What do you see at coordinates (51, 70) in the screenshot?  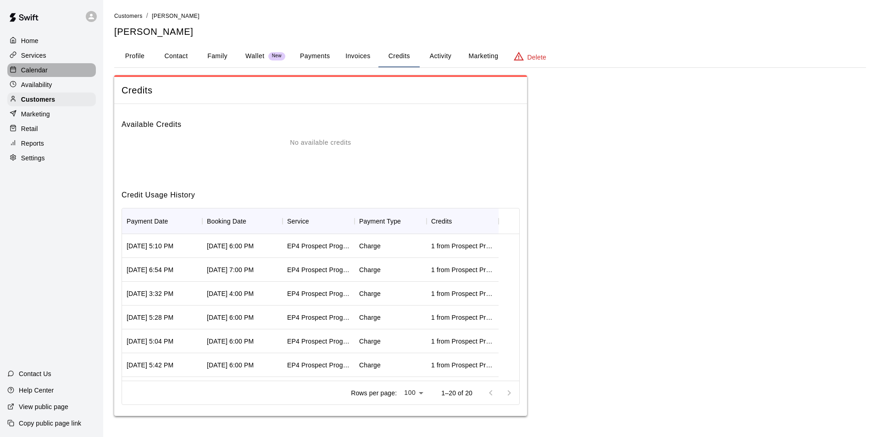 I see `div: Calendar` at bounding box center [51, 70].